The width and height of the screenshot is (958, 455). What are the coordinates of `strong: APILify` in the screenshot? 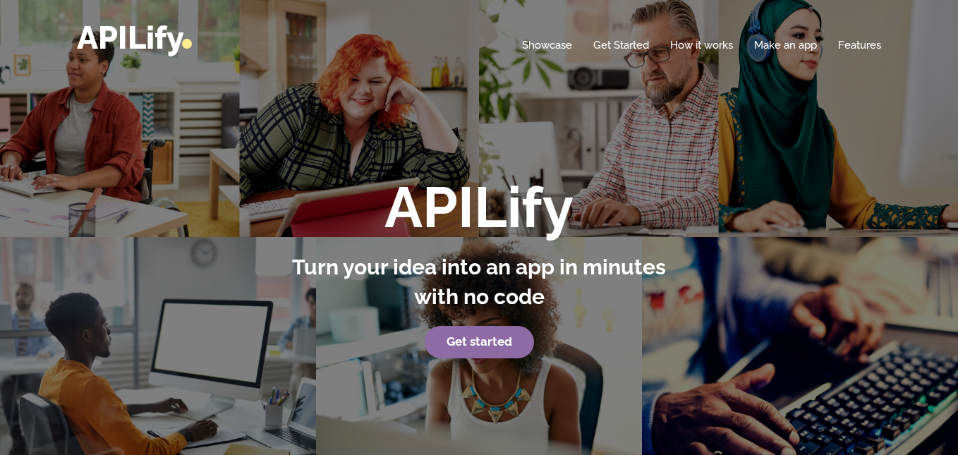 It's located at (479, 207).